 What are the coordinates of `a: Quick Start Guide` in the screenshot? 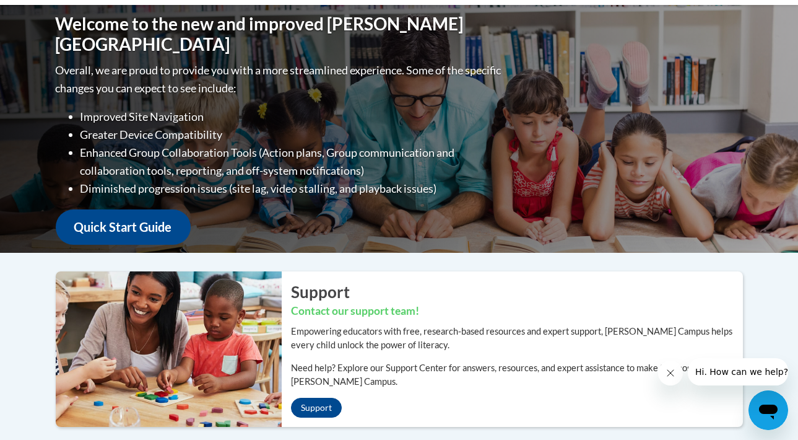 It's located at (123, 227).